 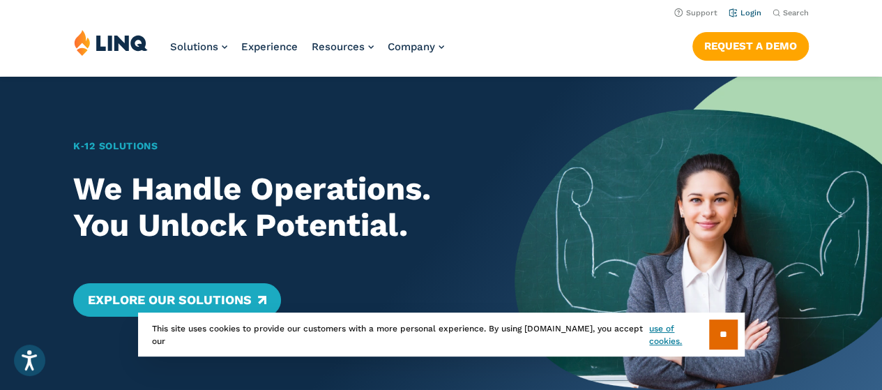 I want to click on a: Request a Demo, so click(x=750, y=46).